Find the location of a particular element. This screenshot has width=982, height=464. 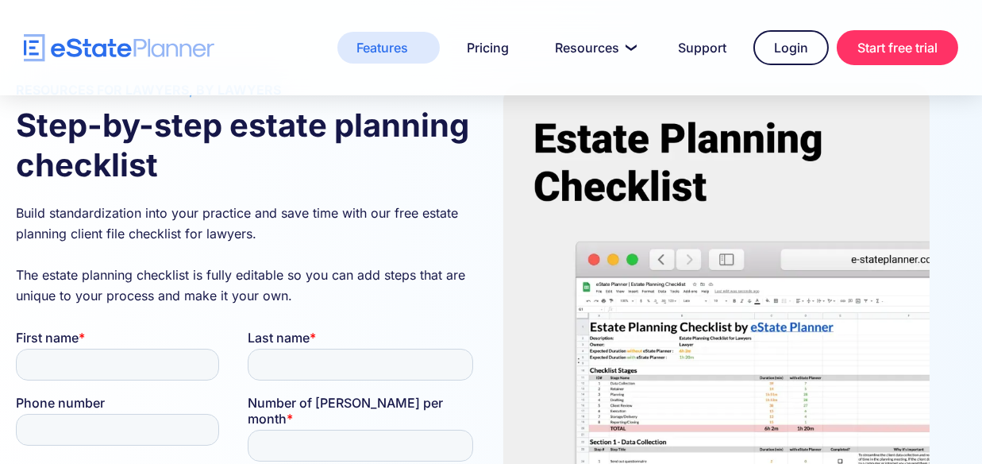

a: home is located at coordinates (119, 48).